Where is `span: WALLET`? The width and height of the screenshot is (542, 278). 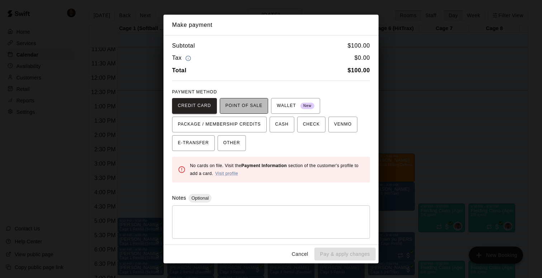
span: WALLET is located at coordinates (295, 106).